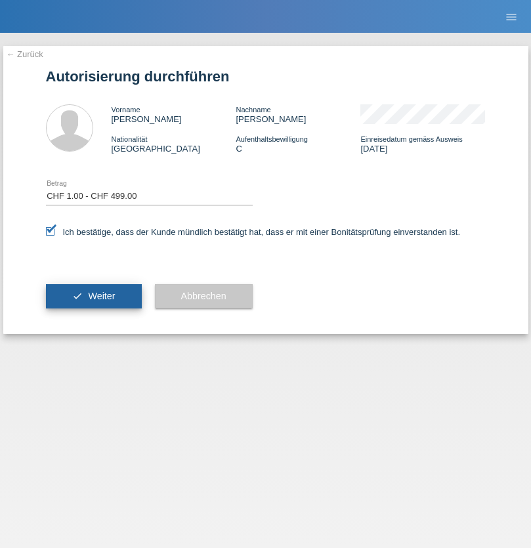 The width and height of the screenshot is (531, 548). Describe the element at coordinates (266, 76) in the screenshot. I see `h1: Autorisierung durchführen` at that location.